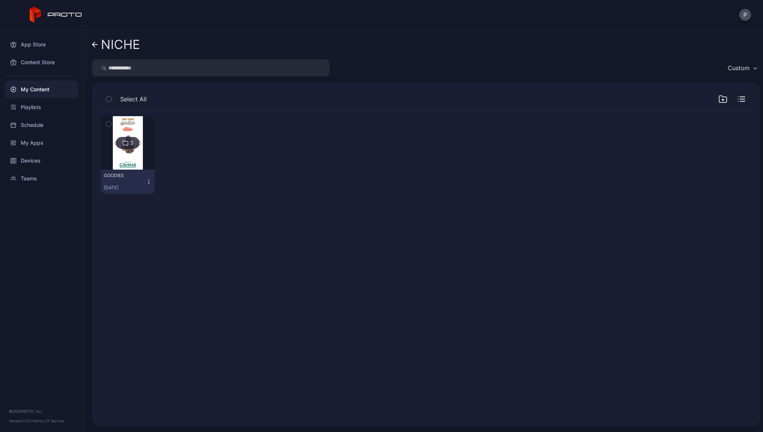 The image size is (763, 432). Describe the element at coordinates (41, 411) in the screenshot. I see `div: © 2025 PROTO, Inc.` at that location.